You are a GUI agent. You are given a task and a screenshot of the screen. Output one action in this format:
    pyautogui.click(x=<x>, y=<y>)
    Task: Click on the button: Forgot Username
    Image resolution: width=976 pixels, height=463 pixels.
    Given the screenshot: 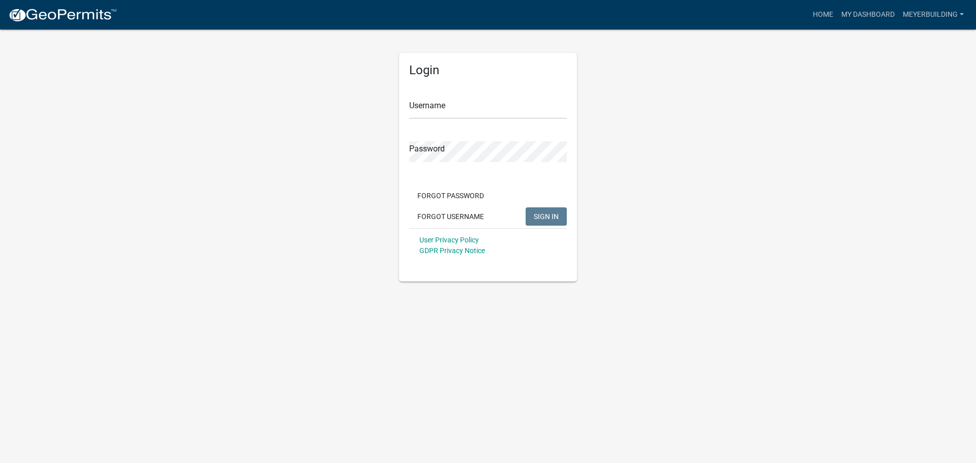 What is the action you would take?
    pyautogui.click(x=450, y=217)
    